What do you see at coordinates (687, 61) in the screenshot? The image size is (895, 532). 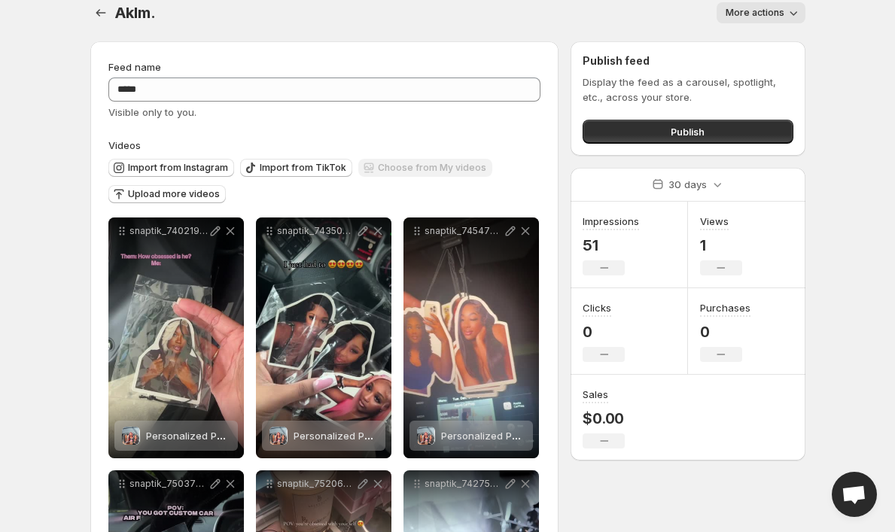 I see `h2: Publish feed` at bounding box center [687, 61].